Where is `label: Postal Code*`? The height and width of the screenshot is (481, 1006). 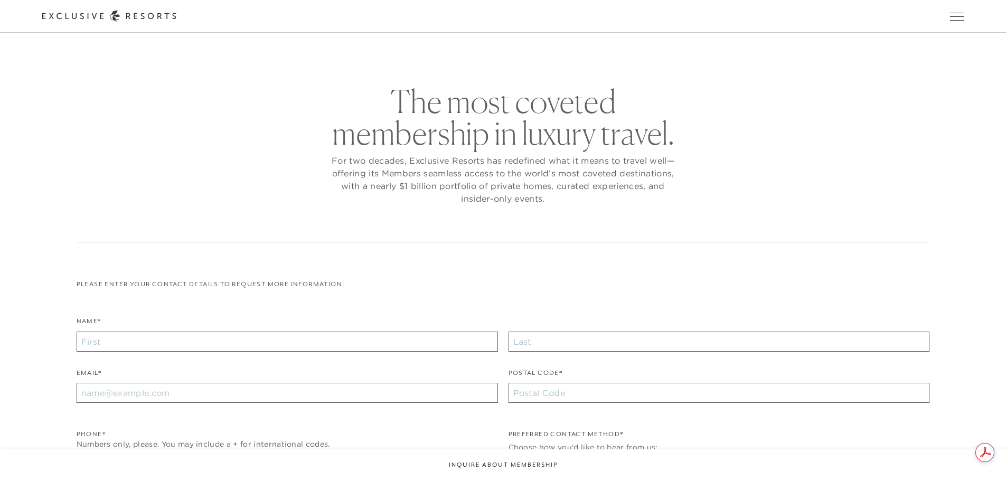
label: Postal Code* is located at coordinates (535, 375).